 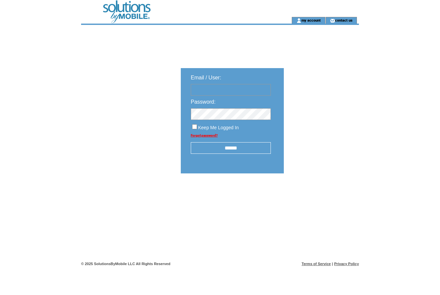 What do you see at coordinates (126, 264) in the screenshot?
I see `span: © 2025 SolutionsByMobile LLC All Rights Reserved` at bounding box center [126, 264].